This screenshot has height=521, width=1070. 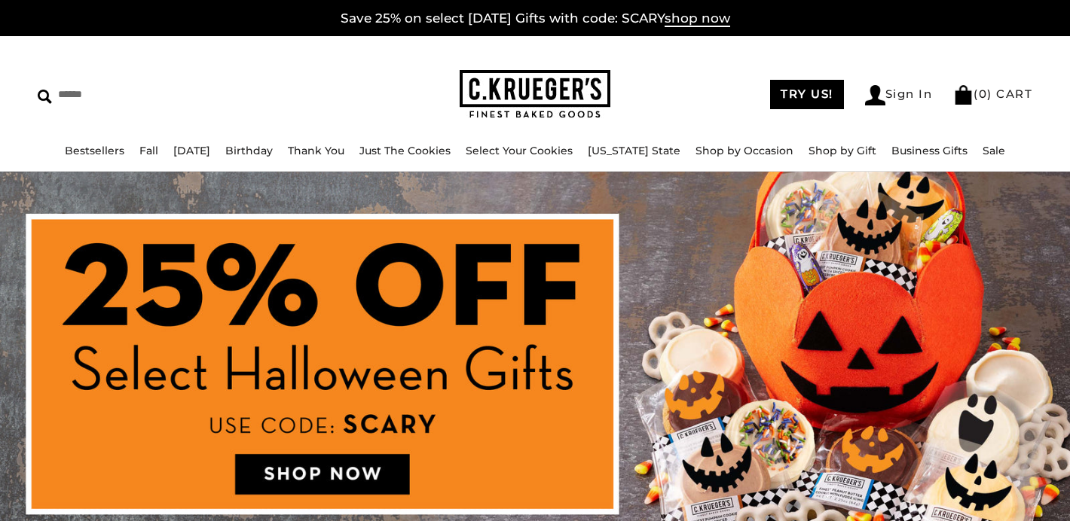 I want to click on a: Sale, so click(x=994, y=151).